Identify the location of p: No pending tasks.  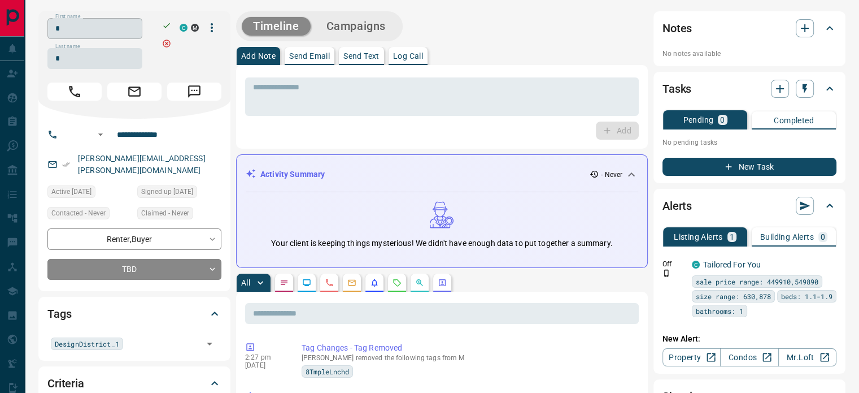
(750, 142).